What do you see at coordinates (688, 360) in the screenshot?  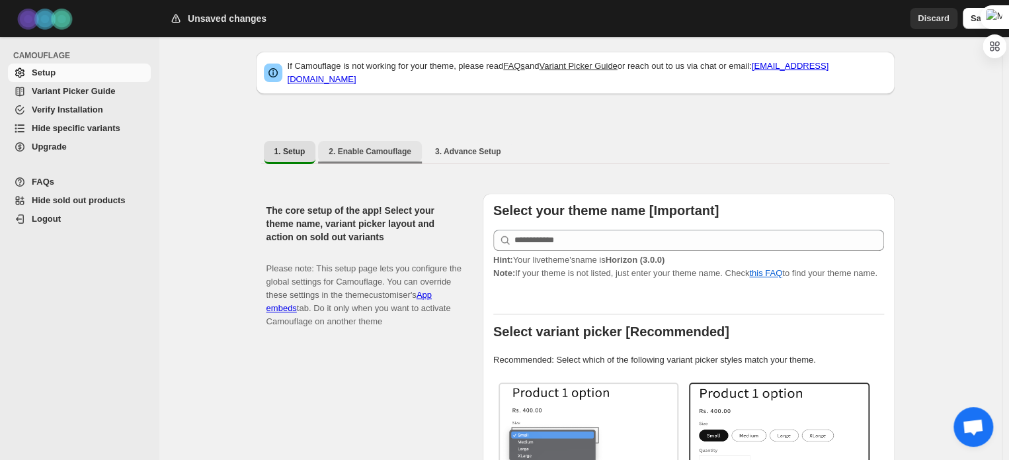 I see `p: Recommended: Select which of the following variant picker styles match your theme.` at bounding box center [688, 360].